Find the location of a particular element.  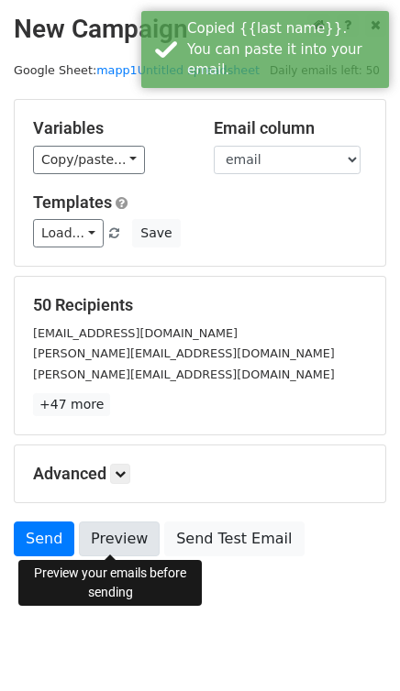

a: Send is located at coordinates (44, 539).